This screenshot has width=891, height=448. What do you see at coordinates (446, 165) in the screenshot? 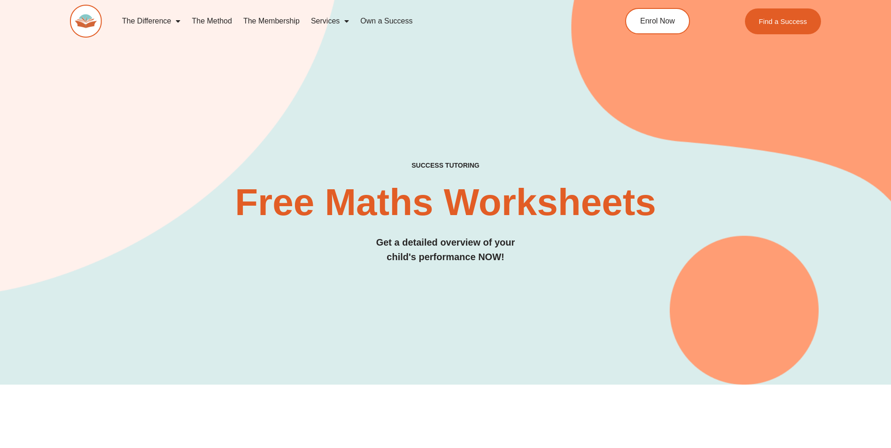
I see `h4: SUCCESS TUTORING​` at bounding box center [446, 165].